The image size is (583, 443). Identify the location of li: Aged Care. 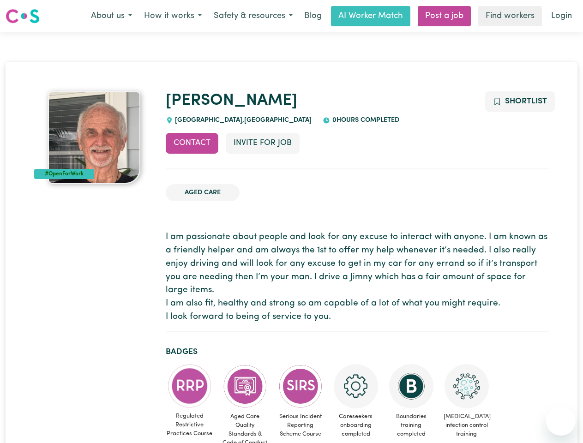
(203, 193).